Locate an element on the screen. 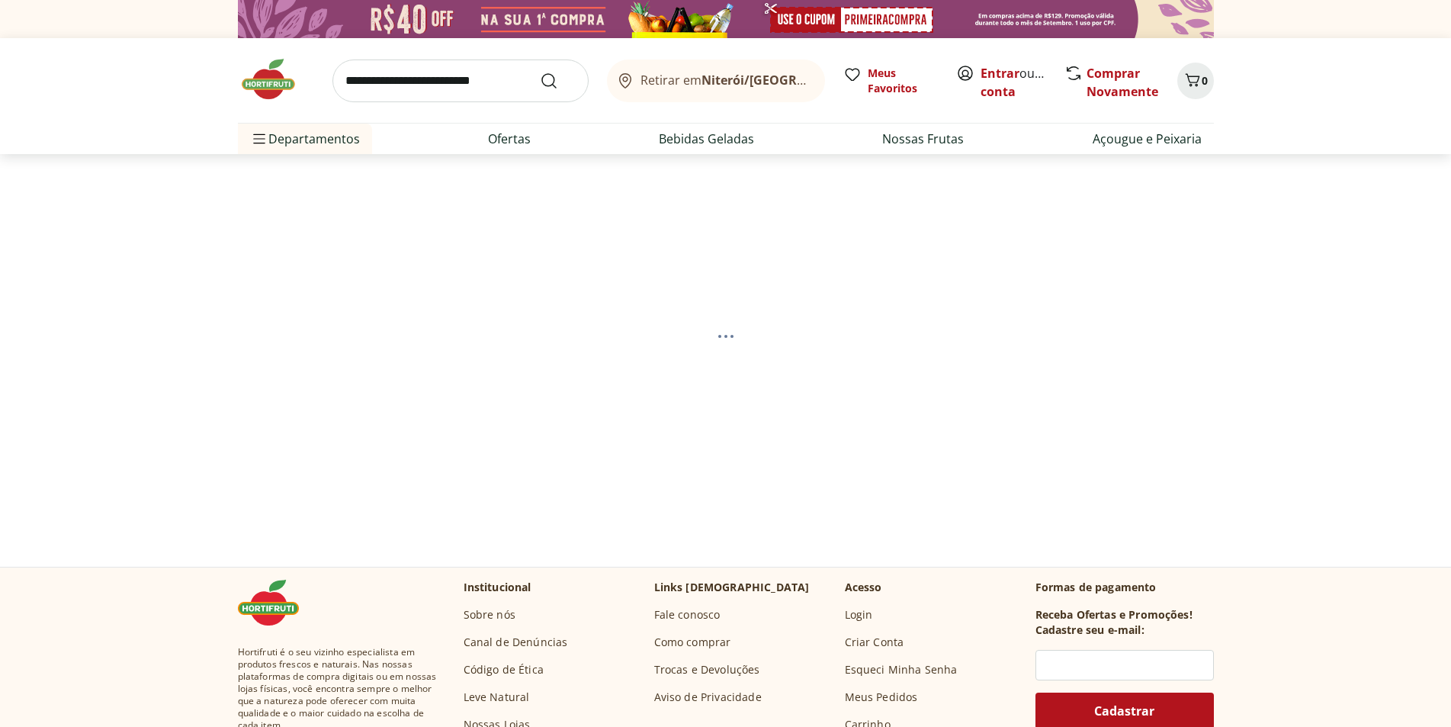 Image resolution: width=1451 pixels, height=727 pixels. a: Meus Pedidos is located at coordinates (882, 697).